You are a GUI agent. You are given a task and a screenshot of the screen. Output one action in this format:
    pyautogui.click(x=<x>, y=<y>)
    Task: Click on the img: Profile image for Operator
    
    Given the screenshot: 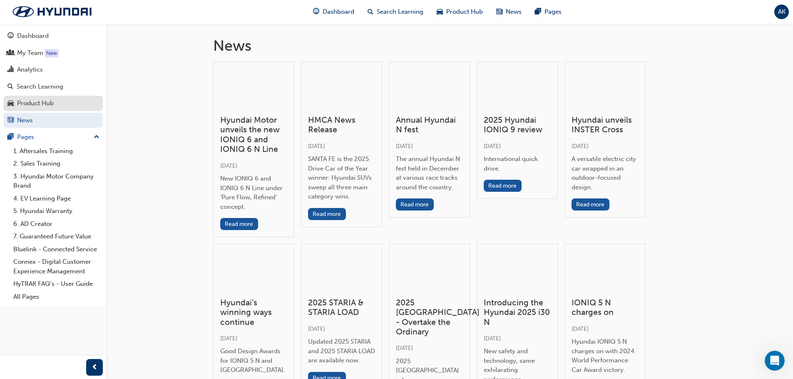 What is the action you would take?
    pyautogui.click(x=30, y=11)
    